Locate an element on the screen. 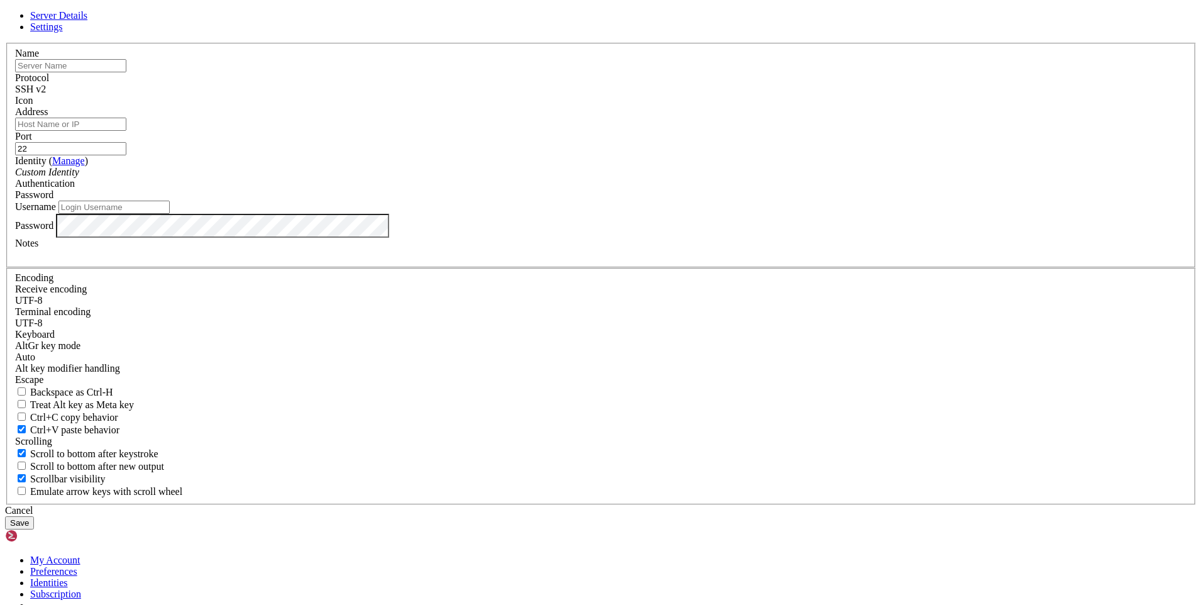 This screenshot has height=605, width=1202. label: Protocol is located at coordinates (32, 77).